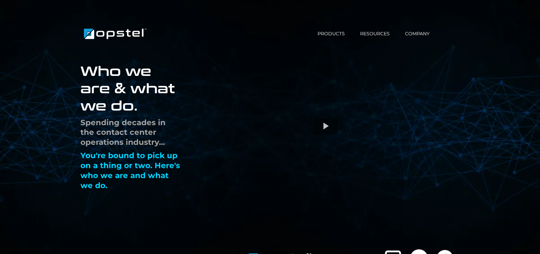 This screenshot has height=254, width=540. Describe the element at coordinates (128, 87) in the screenshot. I see `strong: Who we are & what we do.` at that location.